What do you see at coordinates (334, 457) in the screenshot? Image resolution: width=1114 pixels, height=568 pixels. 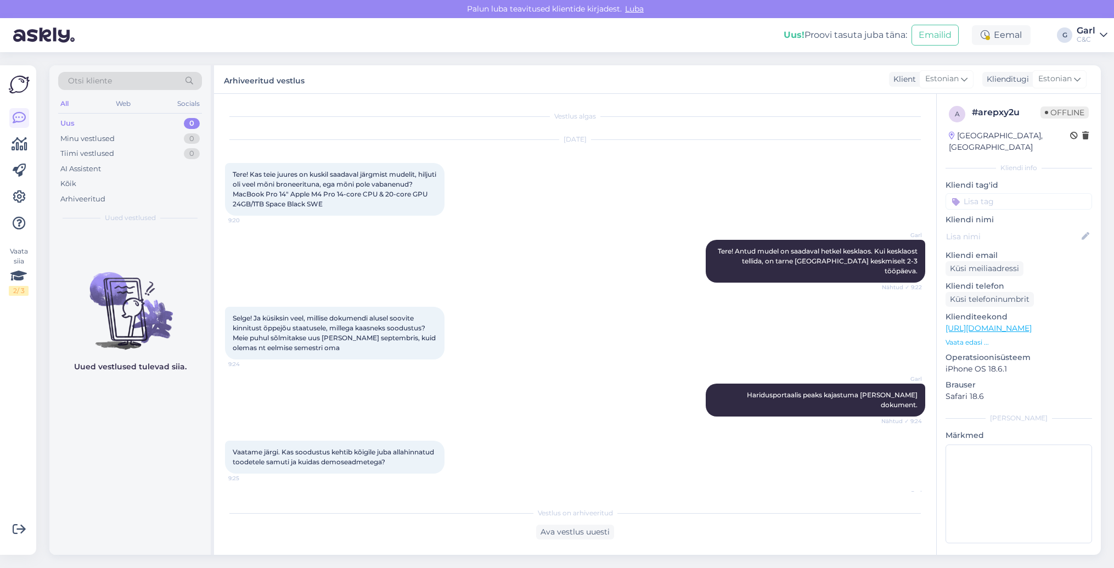 I see `span: Vaatame järgi. Kas soodustus kehtib kõigile juba allahinnatud toodetele samuti ja kuidas demosead...` at bounding box center [334, 457].